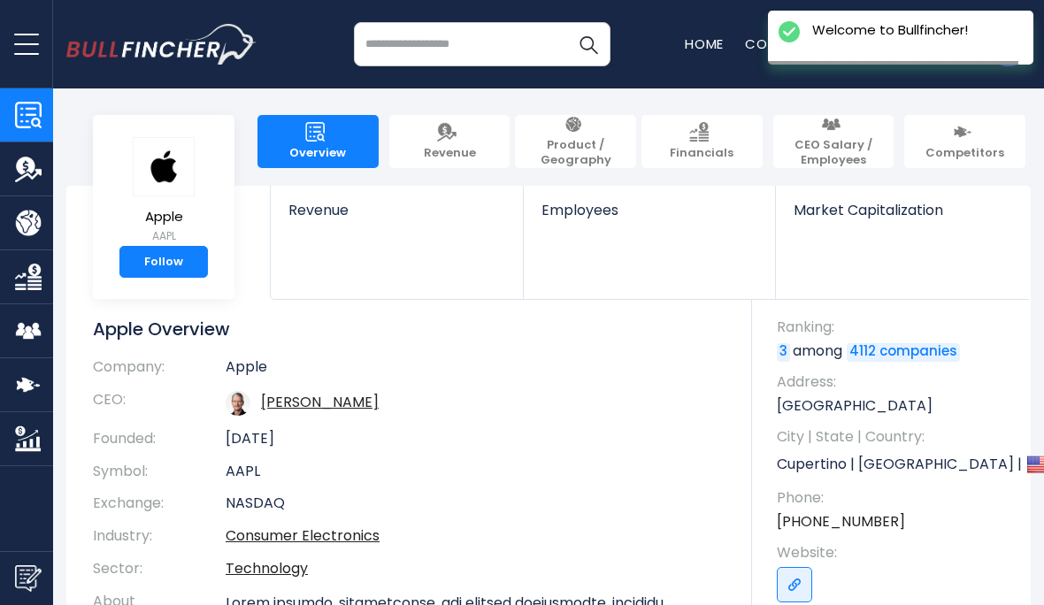 This screenshot has width=1044, height=605. What do you see at coordinates (161, 44) in the screenshot?
I see `img: bullfincher logo` at bounding box center [161, 44].